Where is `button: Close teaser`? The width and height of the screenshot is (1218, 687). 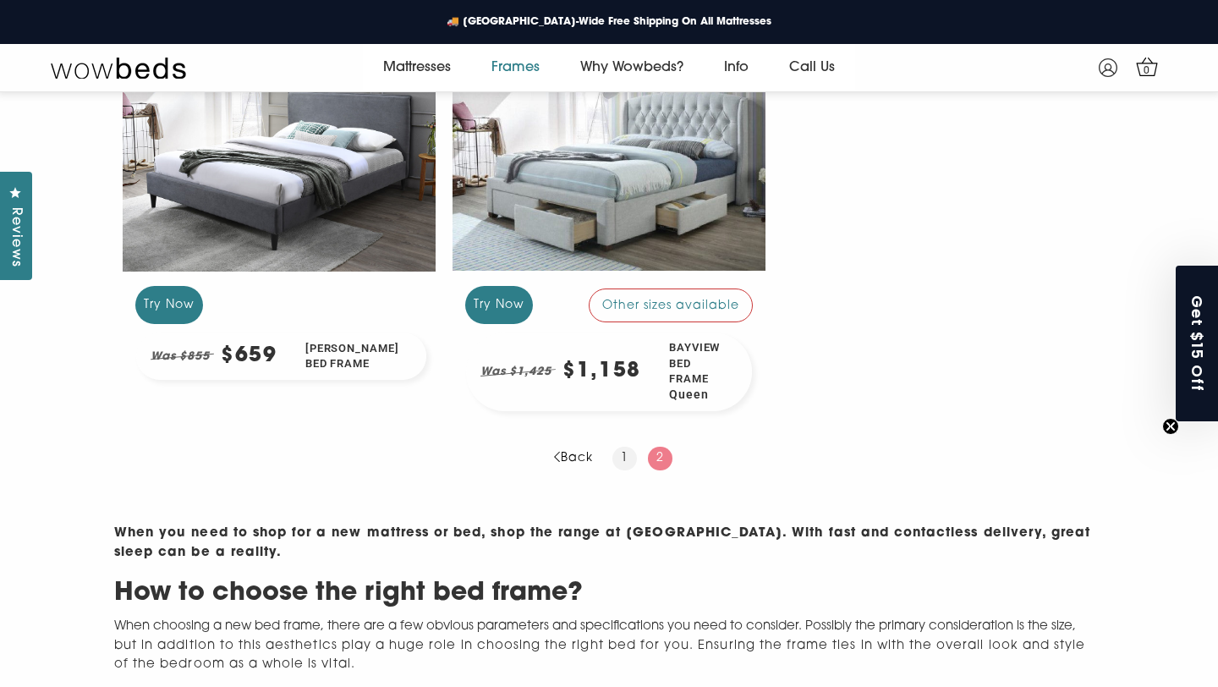
button: Close teaser is located at coordinates (1170, 426).